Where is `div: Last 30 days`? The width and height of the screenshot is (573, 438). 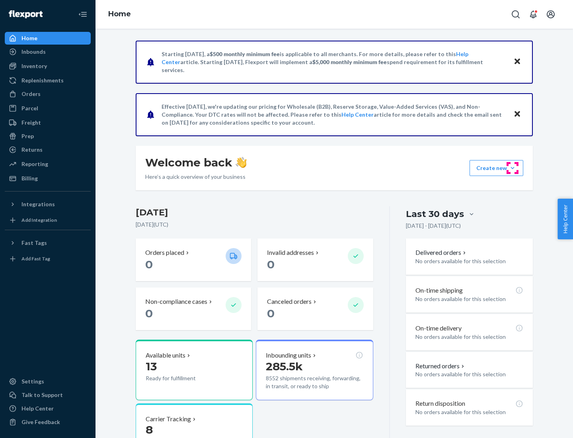
div: Last 30 days is located at coordinates (435, 214).